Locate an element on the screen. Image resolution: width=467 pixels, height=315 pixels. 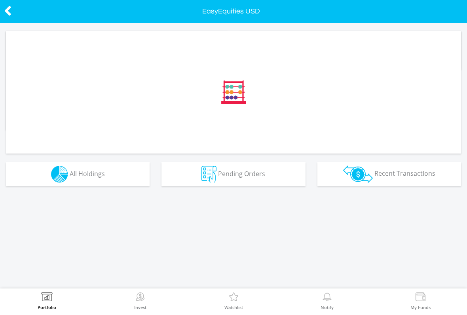
img: Watchlist is located at coordinates (233, 298).